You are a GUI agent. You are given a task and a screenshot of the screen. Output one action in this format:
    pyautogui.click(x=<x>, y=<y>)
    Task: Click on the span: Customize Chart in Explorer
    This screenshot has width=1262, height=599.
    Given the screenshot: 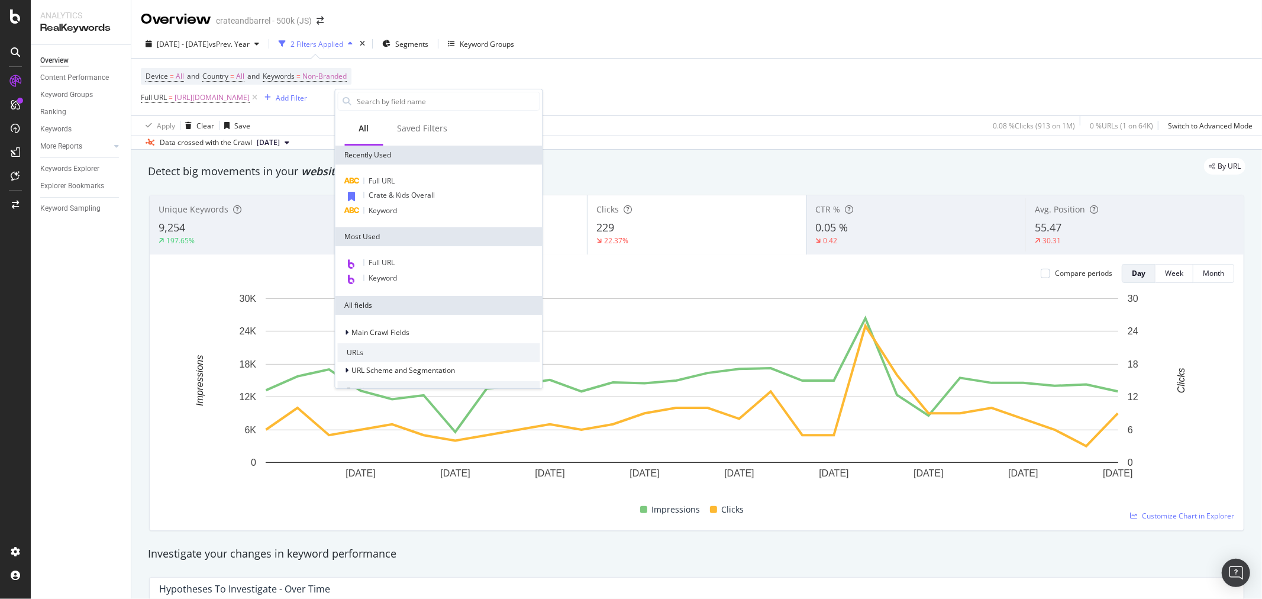 What is the action you would take?
    pyautogui.click(x=1188, y=515)
    